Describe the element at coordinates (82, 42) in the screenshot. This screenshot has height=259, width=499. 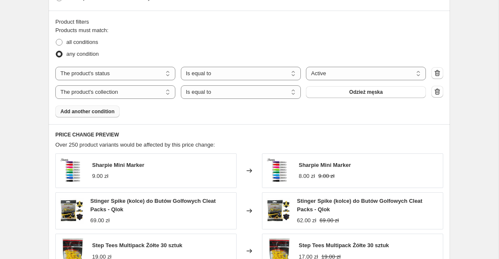
I see `span: all conditions` at that location.